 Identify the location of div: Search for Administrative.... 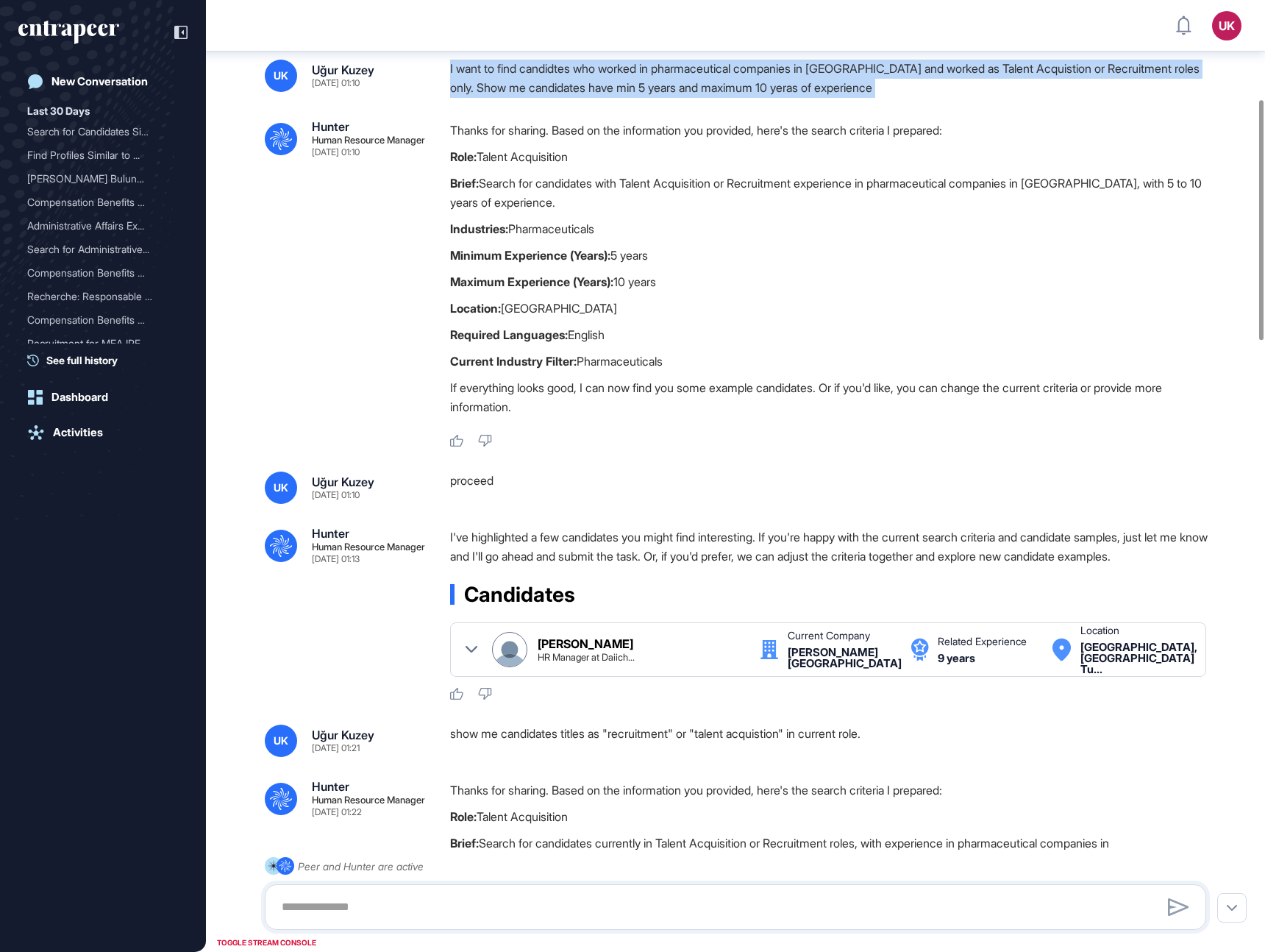
(97, 249).